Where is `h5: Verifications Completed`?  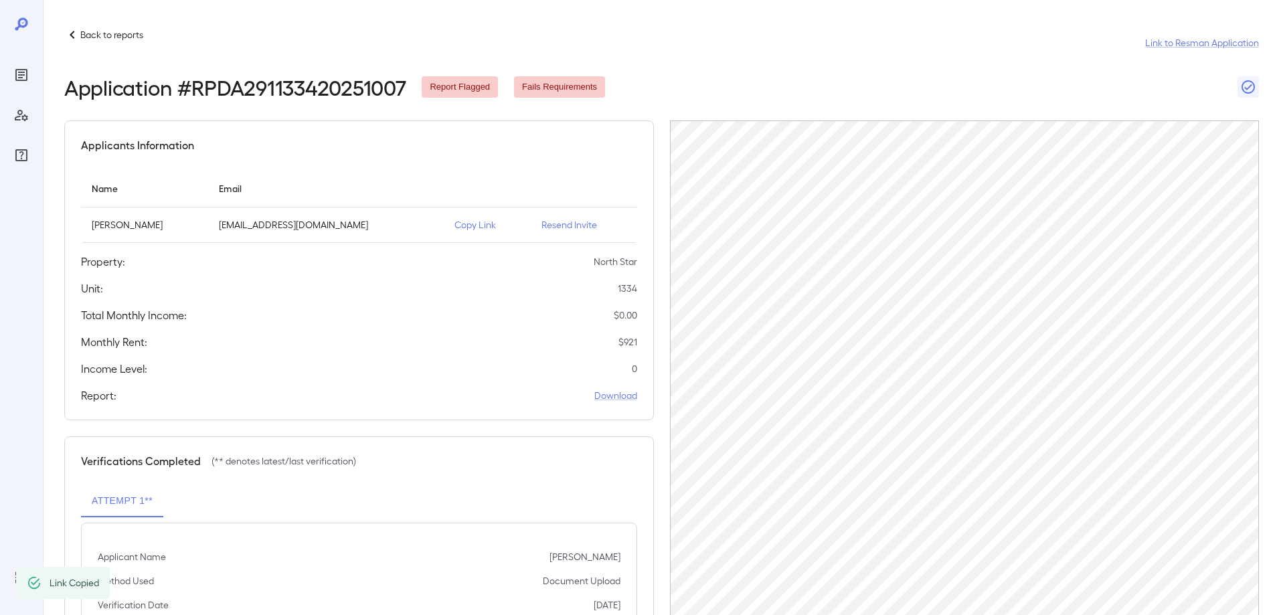
h5: Verifications Completed is located at coordinates (141, 461).